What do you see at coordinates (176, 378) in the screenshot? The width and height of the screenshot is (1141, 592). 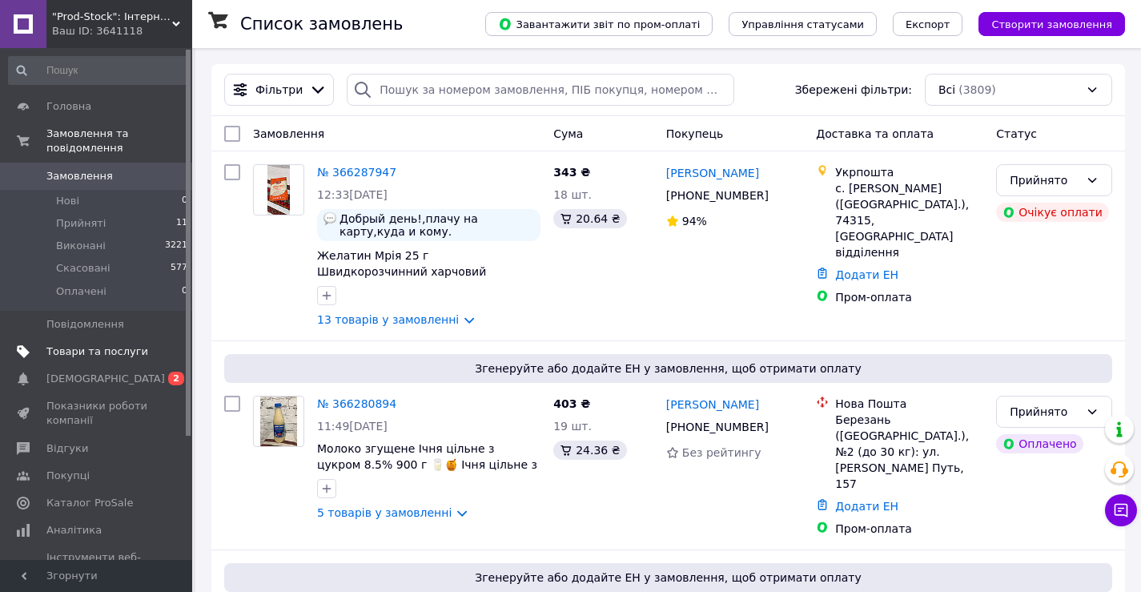 I see `span: 2` at bounding box center [176, 378].